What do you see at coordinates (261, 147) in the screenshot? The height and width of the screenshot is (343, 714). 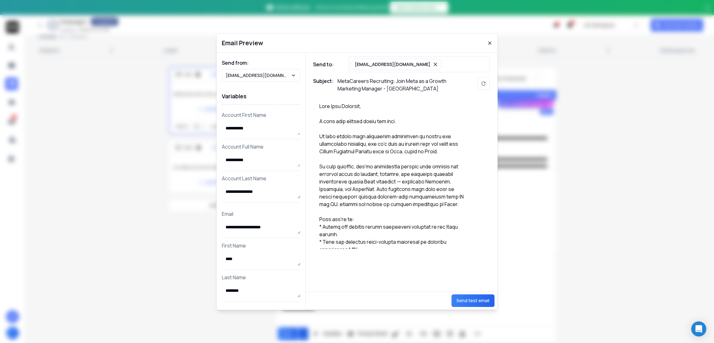 I see `p: Account Full Name` at bounding box center [261, 147].